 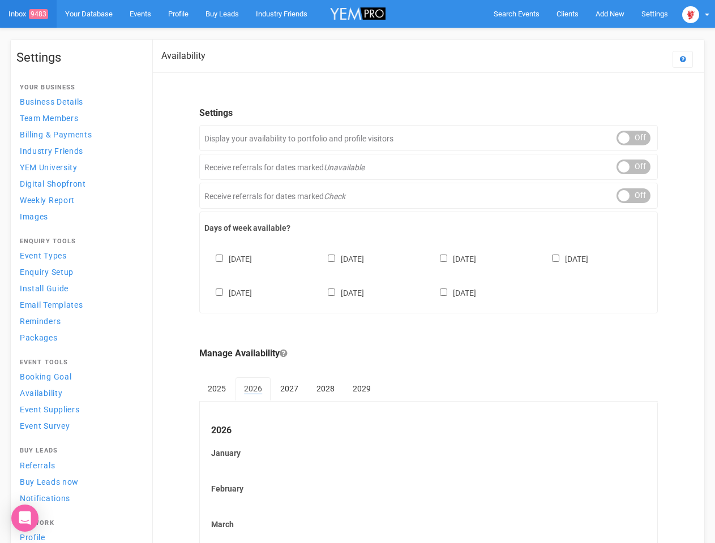 What do you see at coordinates (50, 410) in the screenshot?
I see `span: Event Suppliers` at bounding box center [50, 410].